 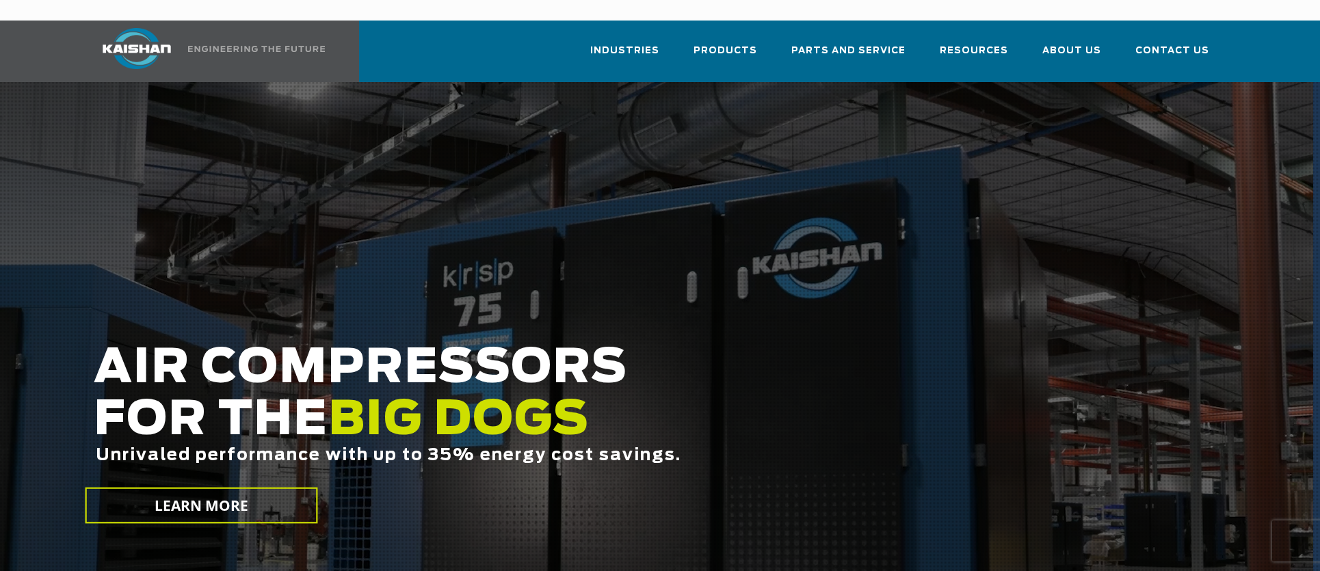 What do you see at coordinates (459, 420) in the screenshot?
I see `span: BIG DOGS` at bounding box center [459, 420].